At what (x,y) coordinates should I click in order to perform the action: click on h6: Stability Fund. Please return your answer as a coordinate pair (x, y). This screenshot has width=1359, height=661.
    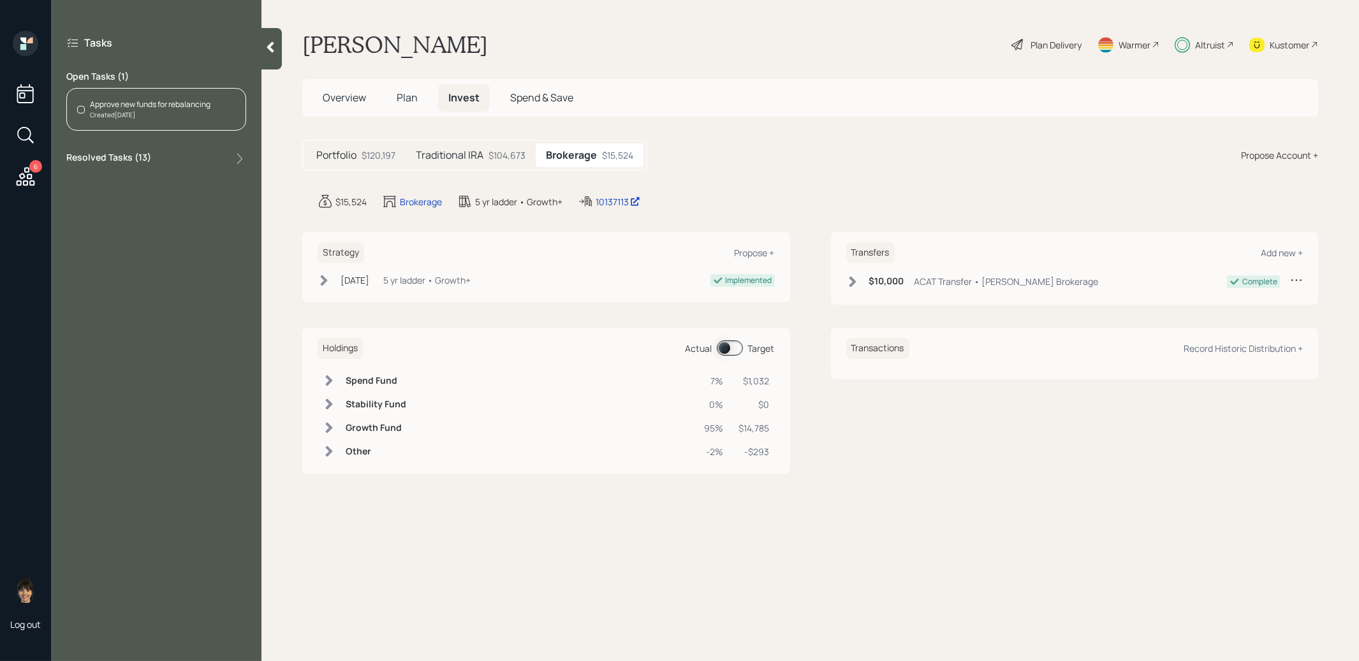
    Looking at the image, I should click on (376, 404).